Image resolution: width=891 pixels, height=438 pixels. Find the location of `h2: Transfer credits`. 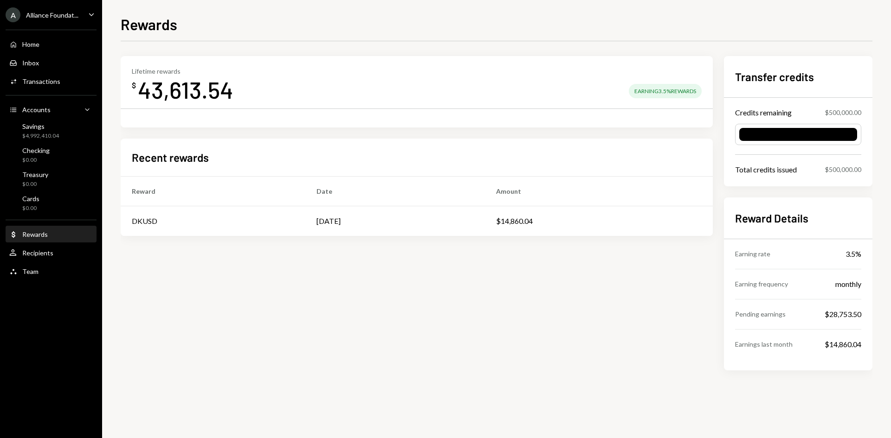

h2: Transfer credits is located at coordinates (798, 77).